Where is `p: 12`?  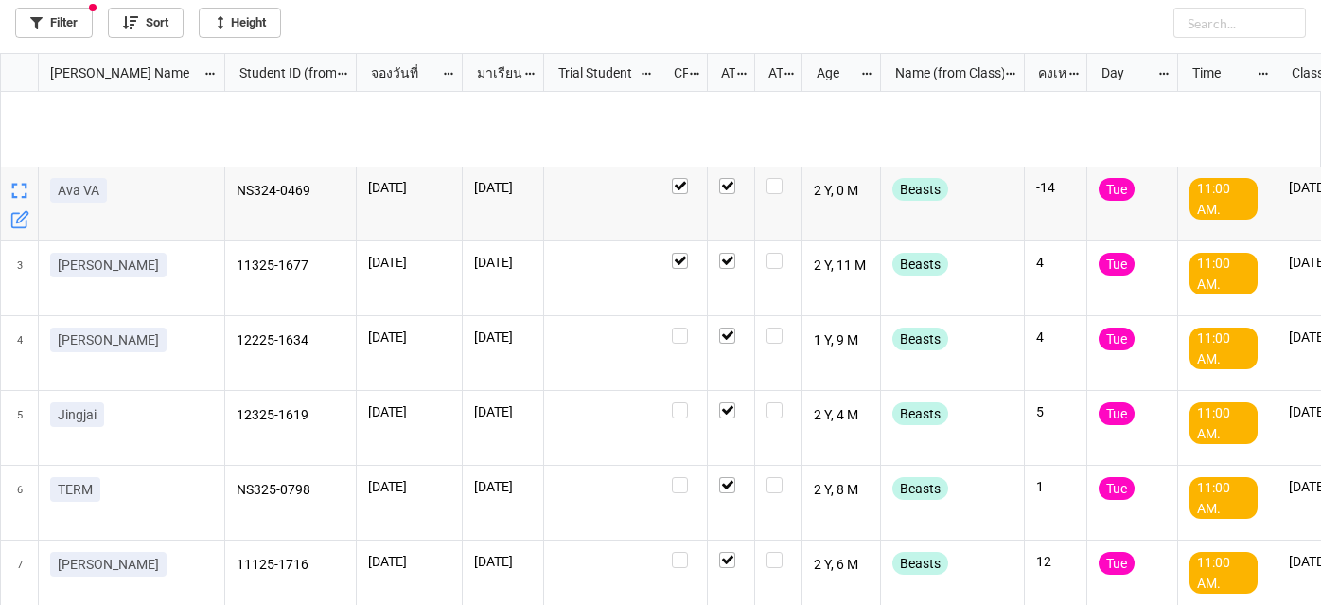
p: 12 is located at coordinates (1055, 561).